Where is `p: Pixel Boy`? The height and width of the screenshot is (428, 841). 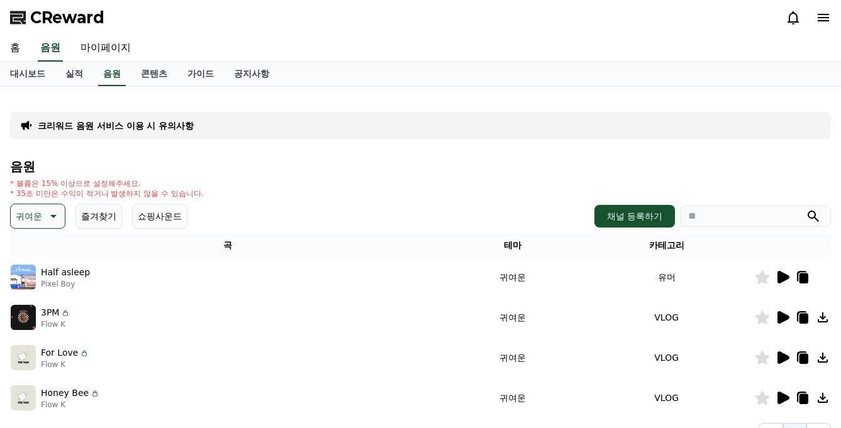 p: Pixel Boy is located at coordinates (65, 284).